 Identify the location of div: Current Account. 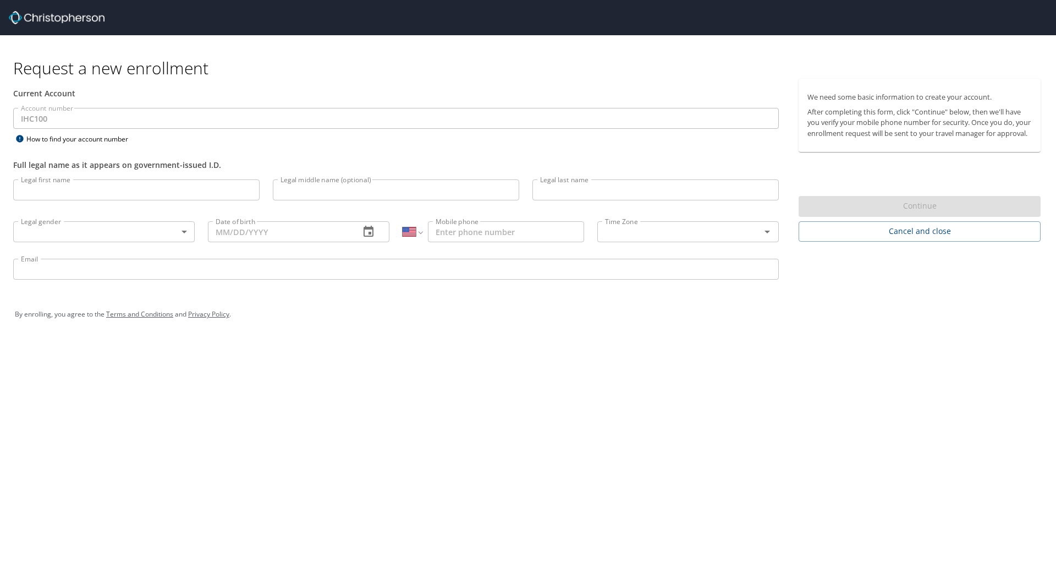
(396, 93).